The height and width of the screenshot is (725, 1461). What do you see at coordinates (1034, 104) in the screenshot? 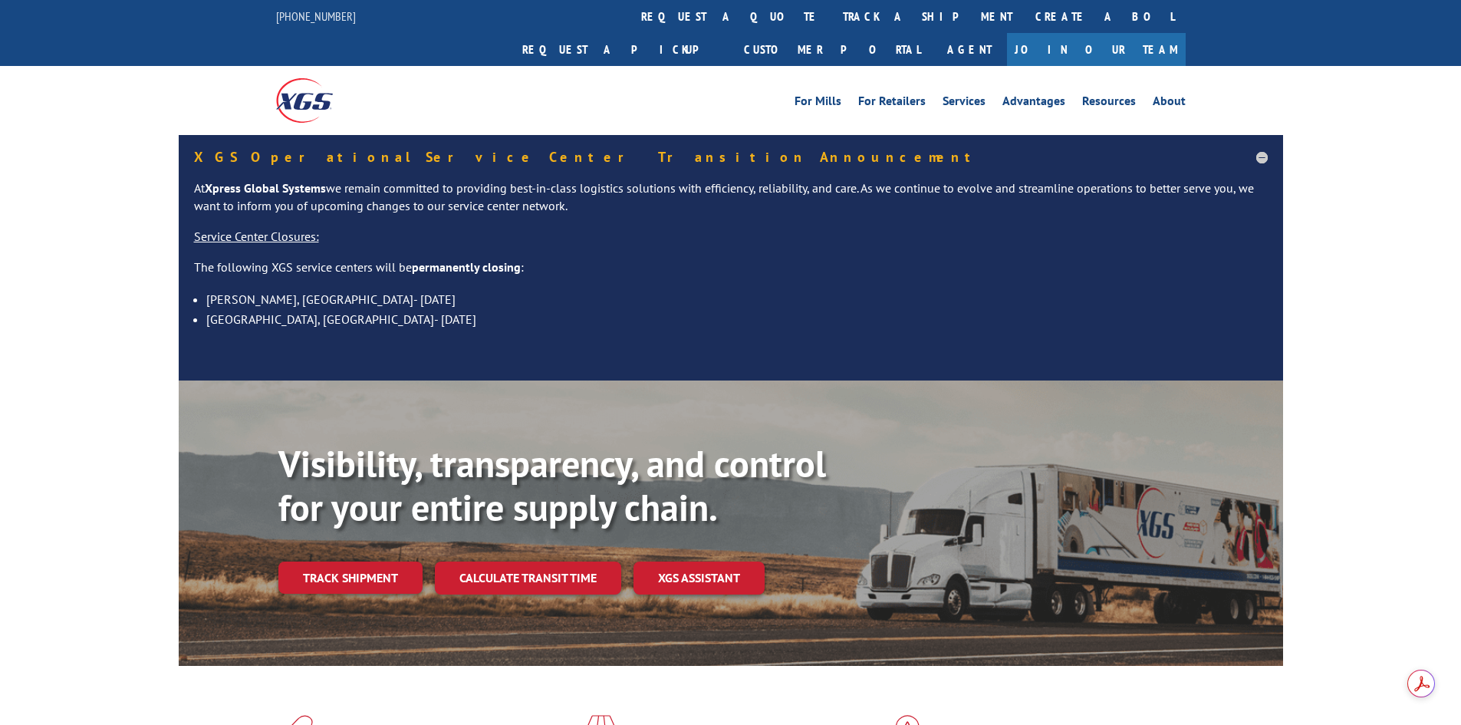
I see `a: Advantages` at bounding box center [1034, 104].